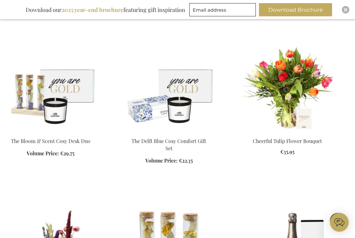 The width and height of the screenshot is (355, 238). Describe the element at coordinates (287, 87) in the screenshot. I see `img: Cheerful Tulip Flower Bouquet` at that location.